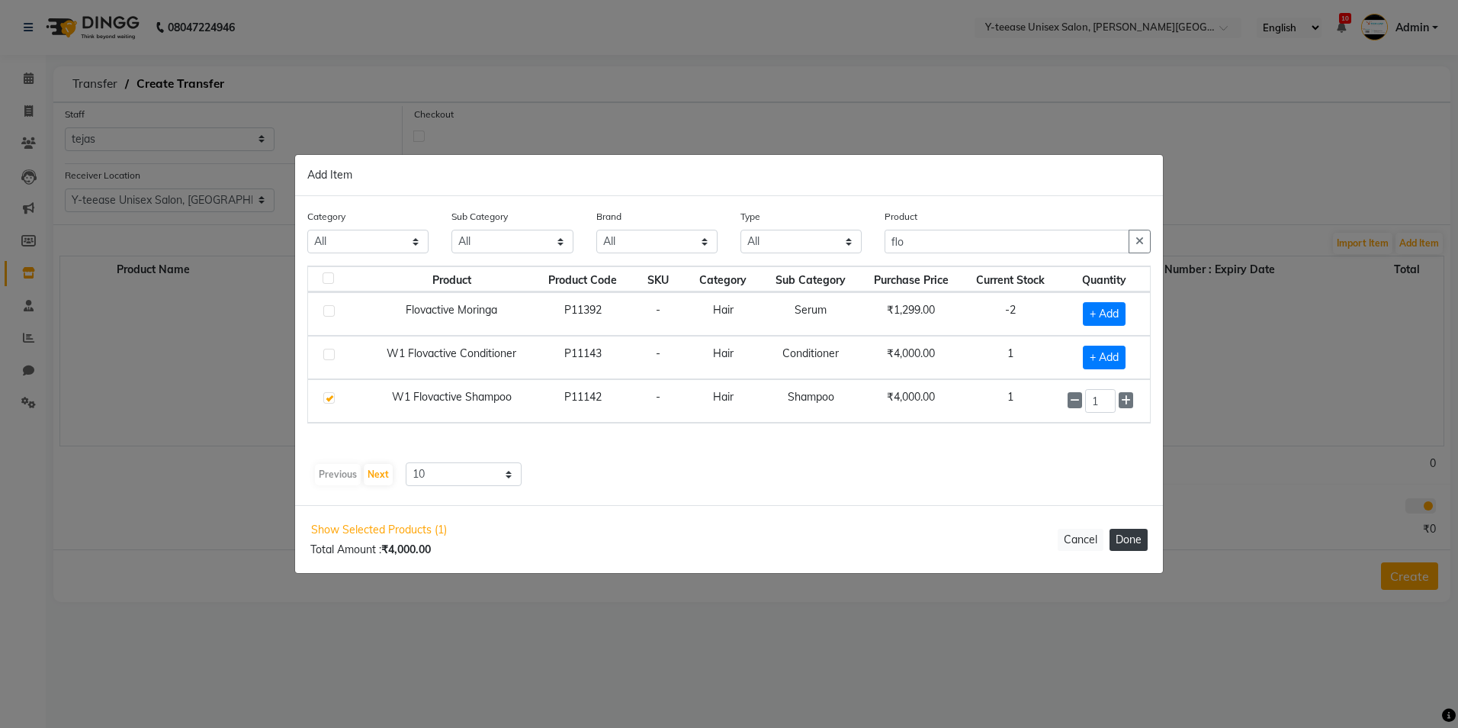  I want to click on label: Sub Category, so click(480, 217).